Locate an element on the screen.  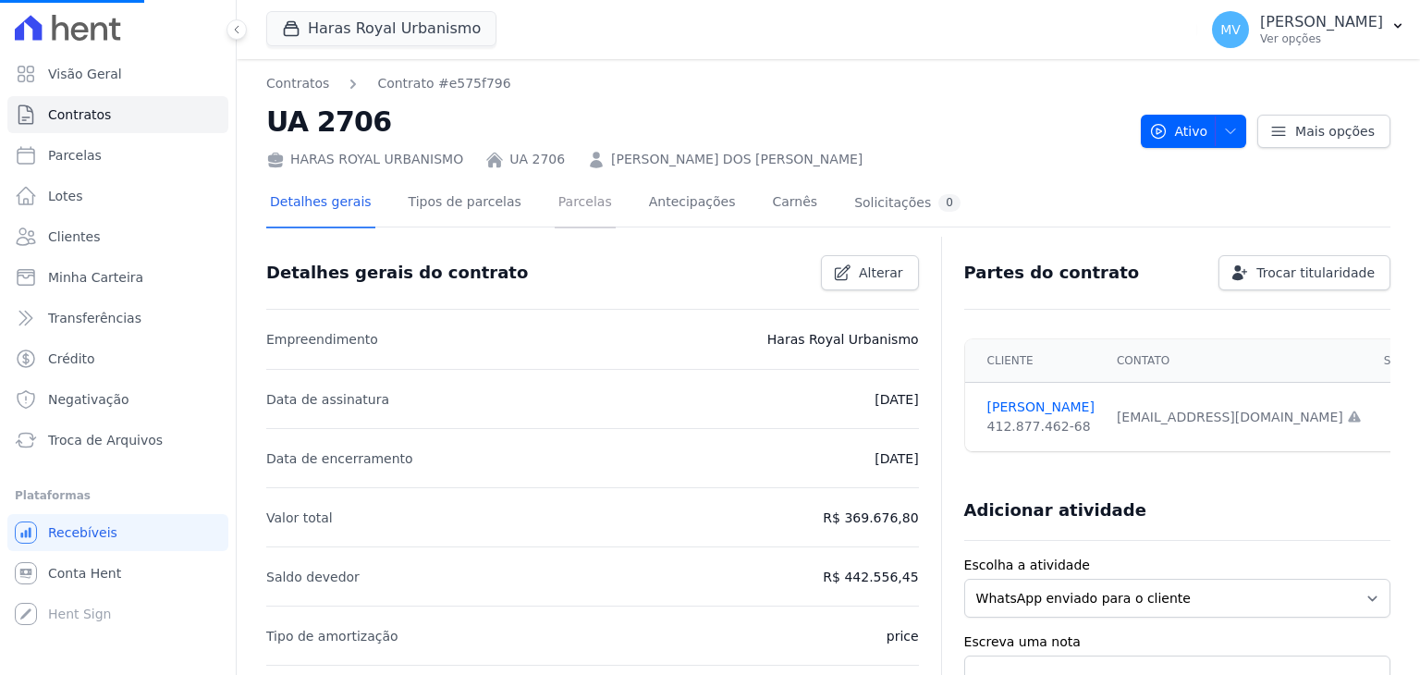
a: Transferências is located at coordinates (117, 318).